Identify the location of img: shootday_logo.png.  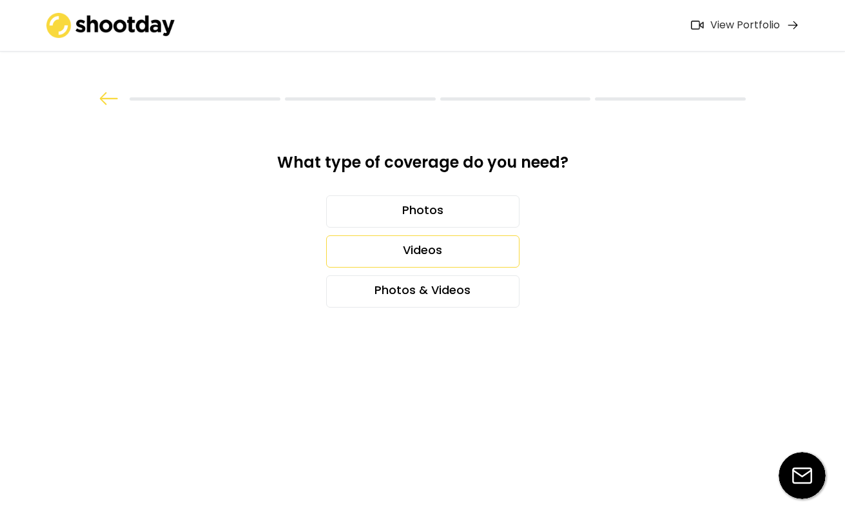
(111, 25).